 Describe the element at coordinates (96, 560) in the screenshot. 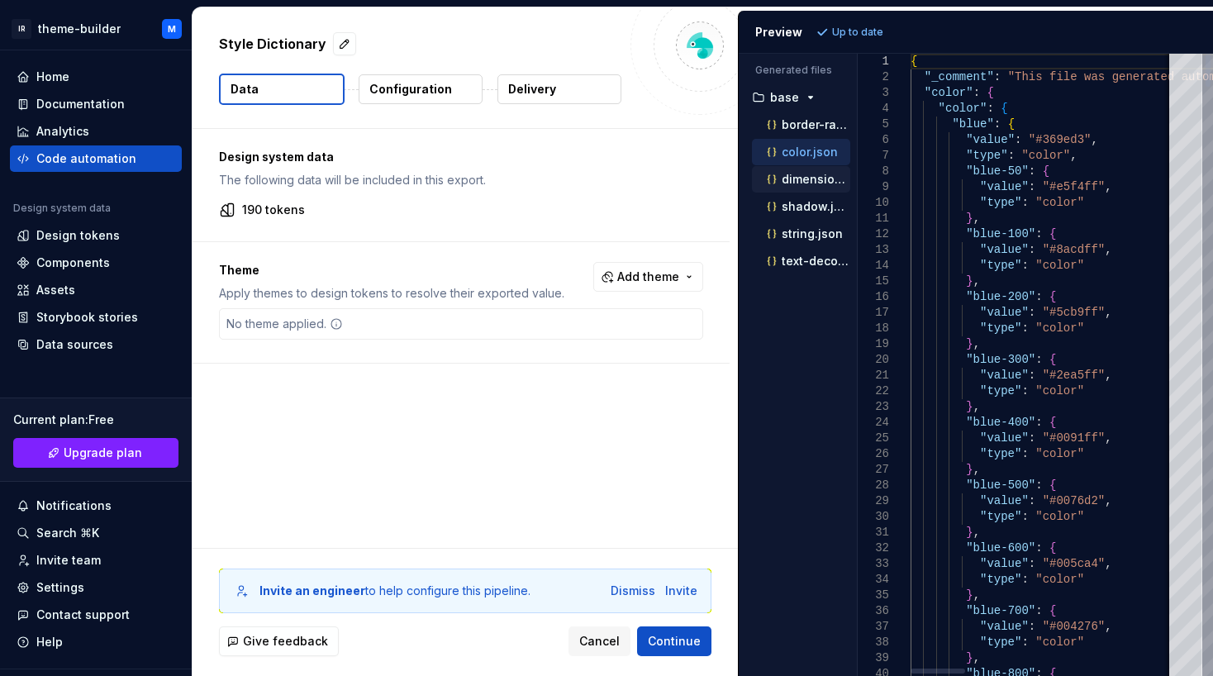

I see `a: Invite team` at that location.